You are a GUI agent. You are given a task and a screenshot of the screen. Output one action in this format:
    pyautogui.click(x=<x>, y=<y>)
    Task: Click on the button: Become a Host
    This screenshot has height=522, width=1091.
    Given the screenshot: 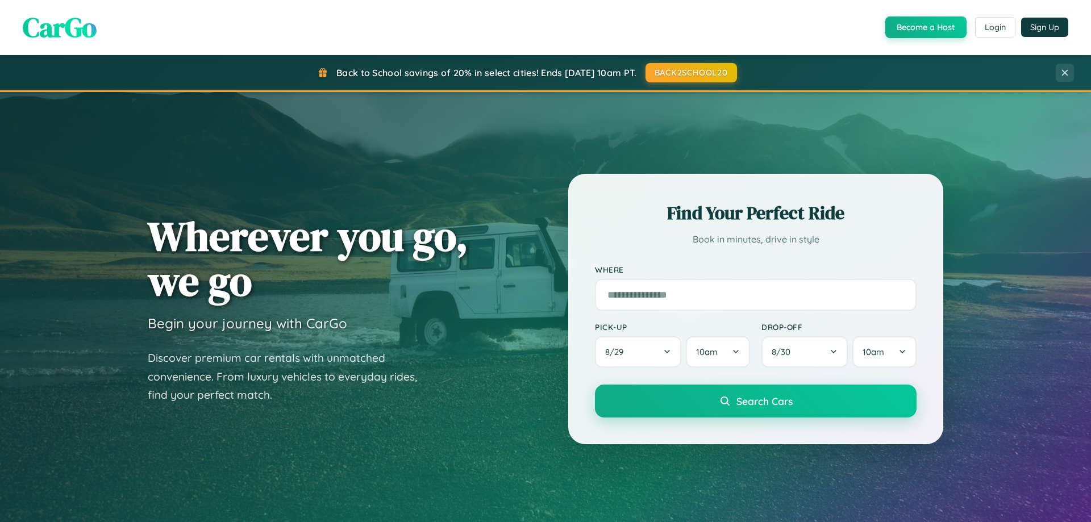 What is the action you would take?
    pyautogui.click(x=926, y=27)
    